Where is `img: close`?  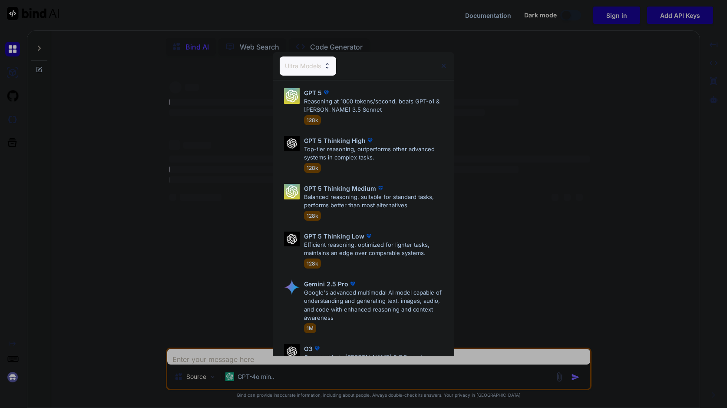 img: close is located at coordinates (443, 66).